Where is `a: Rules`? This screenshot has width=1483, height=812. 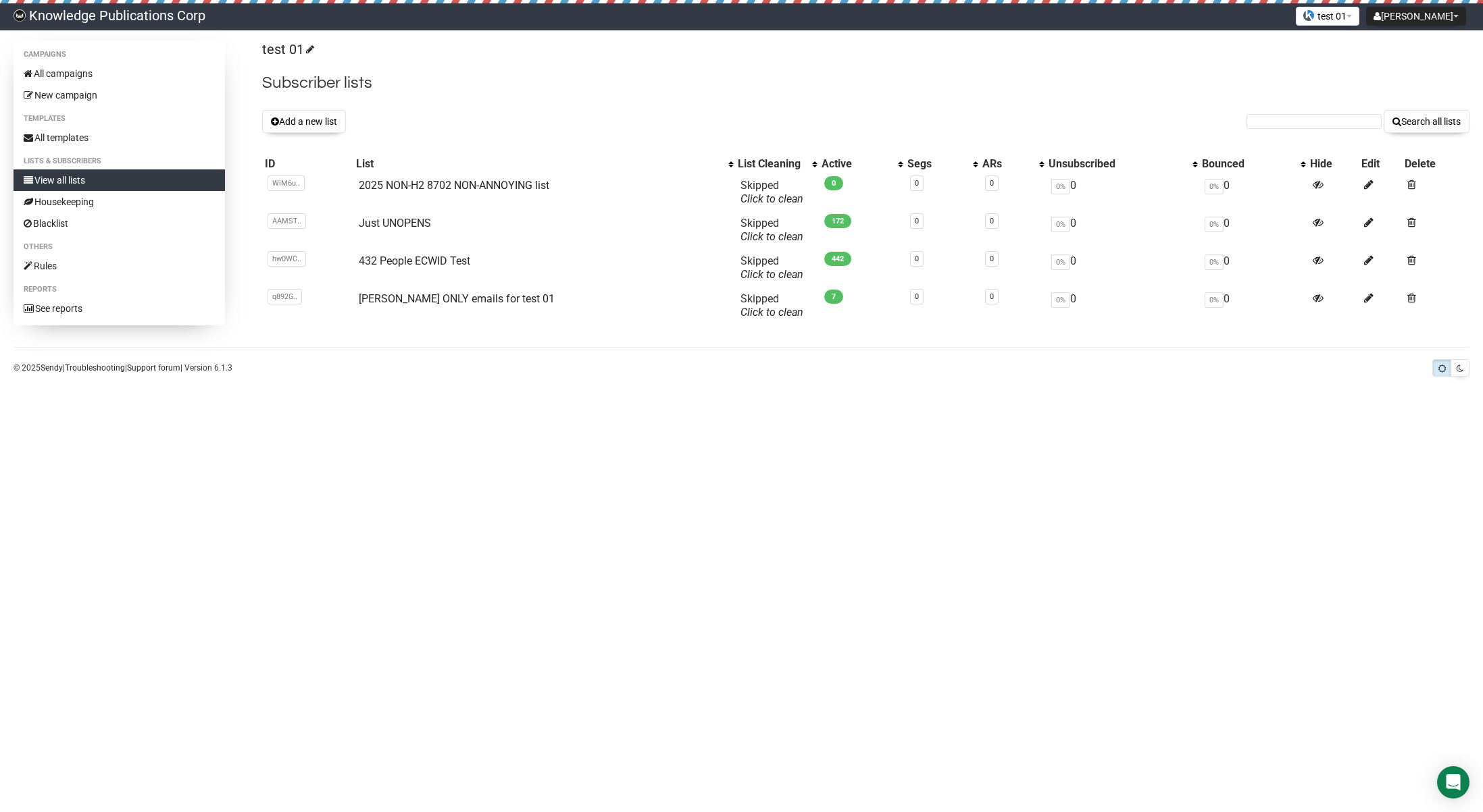 a: Rules is located at coordinates (119, 266).